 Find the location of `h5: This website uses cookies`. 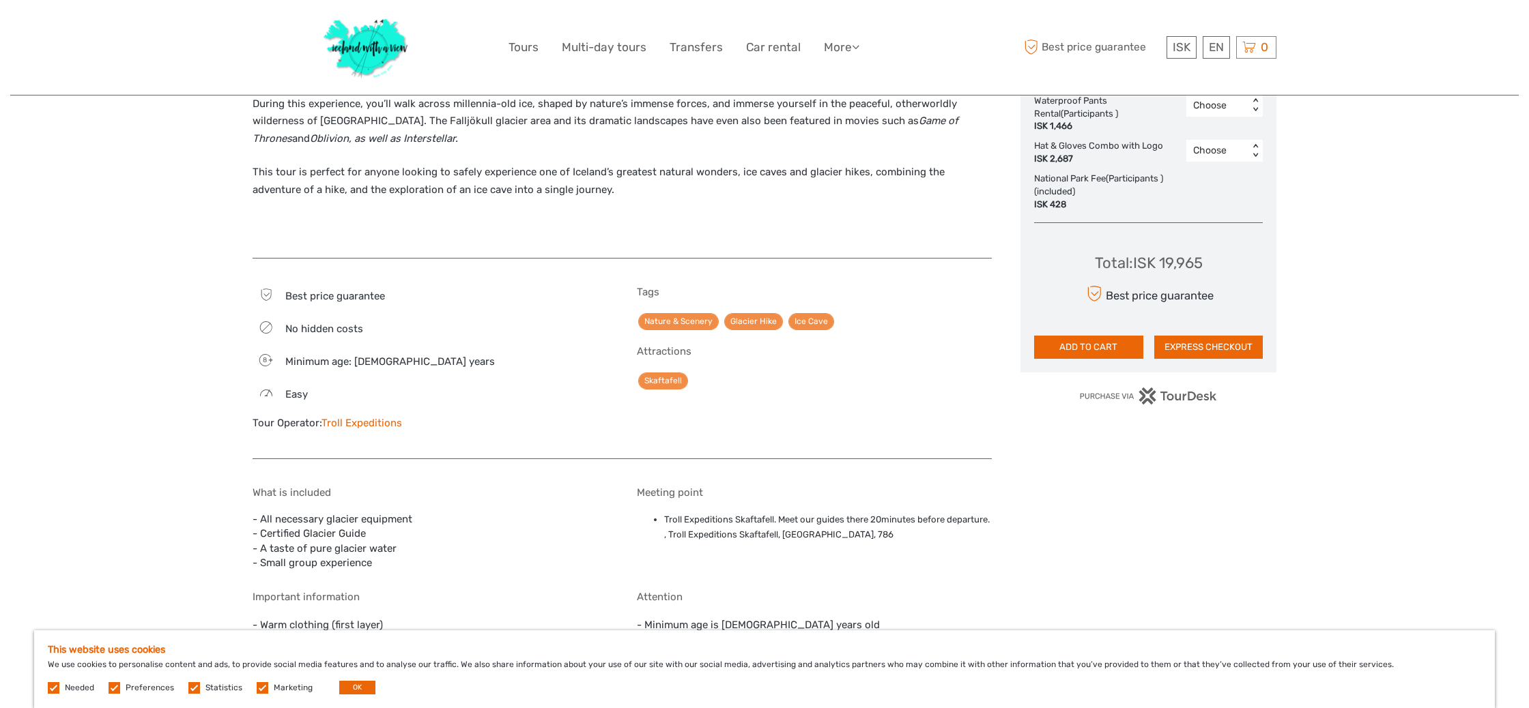

h5: This website uses cookies is located at coordinates (764, 650).